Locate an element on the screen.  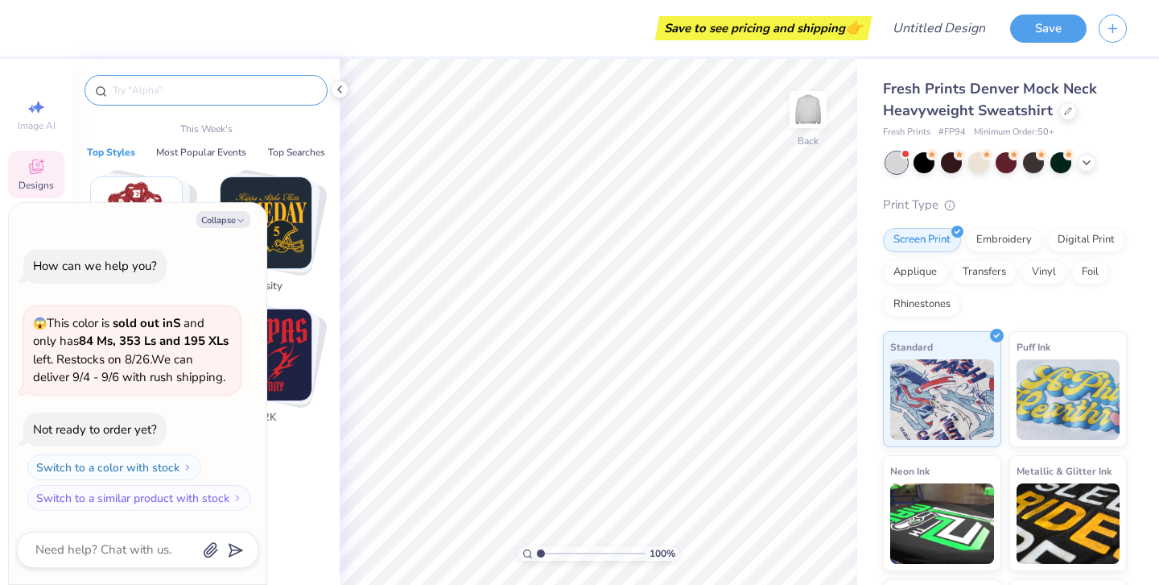
img: Back is located at coordinates (808, 110).